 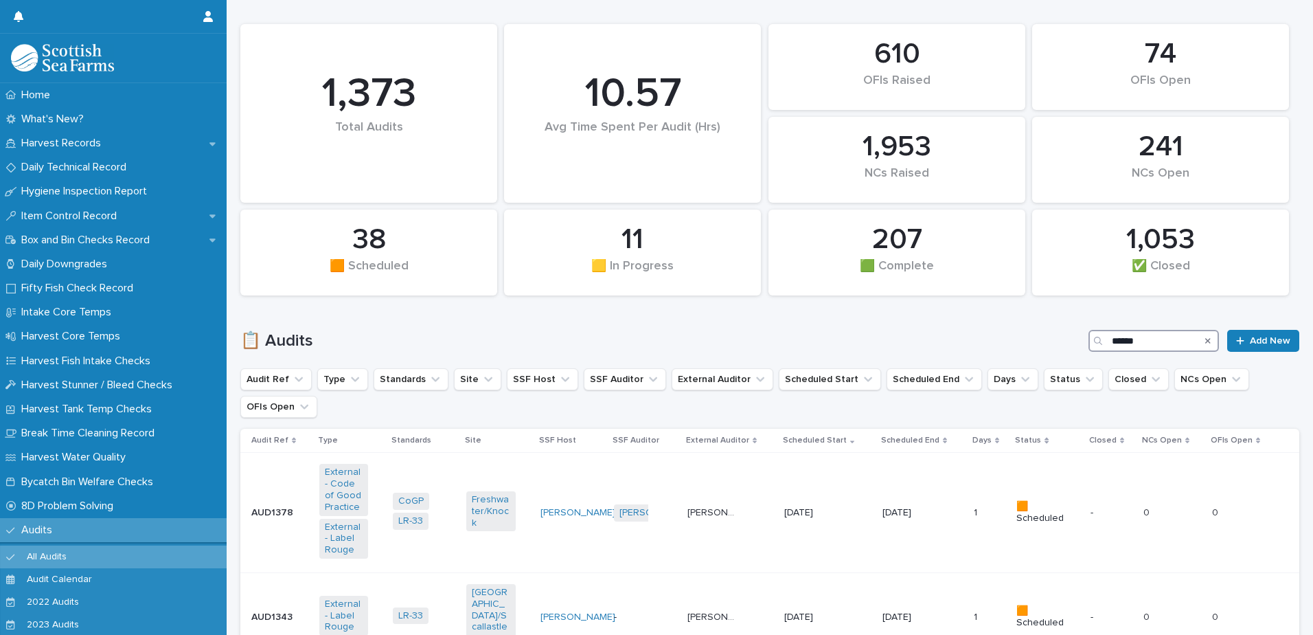 What do you see at coordinates (910, 440) in the screenshot?
I see `p: Scheduled End` at bounding box center [910, 440].